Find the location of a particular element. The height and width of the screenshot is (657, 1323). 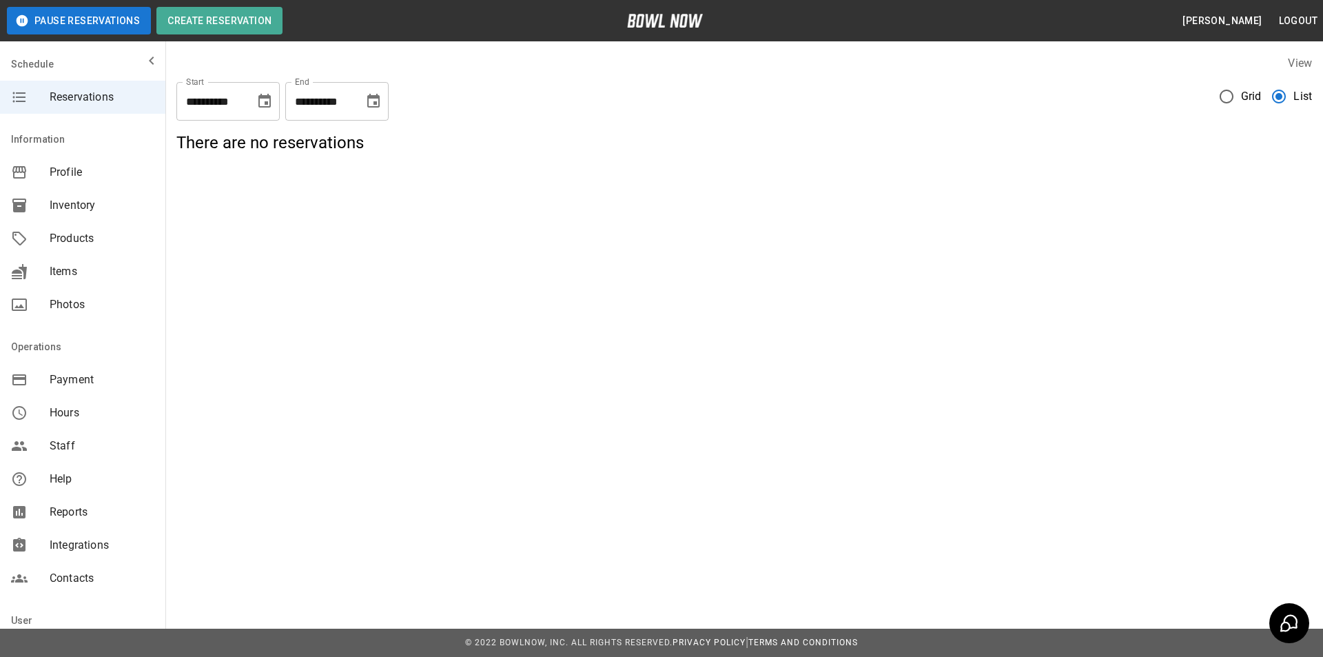

span: Help is located at coordinates (102, 479).